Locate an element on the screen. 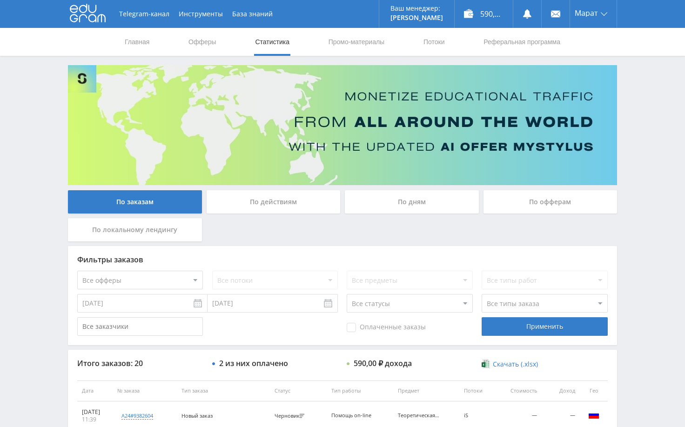 The image size is (685, 427). a: Реферальная программа is located at coordinates (522, 42).